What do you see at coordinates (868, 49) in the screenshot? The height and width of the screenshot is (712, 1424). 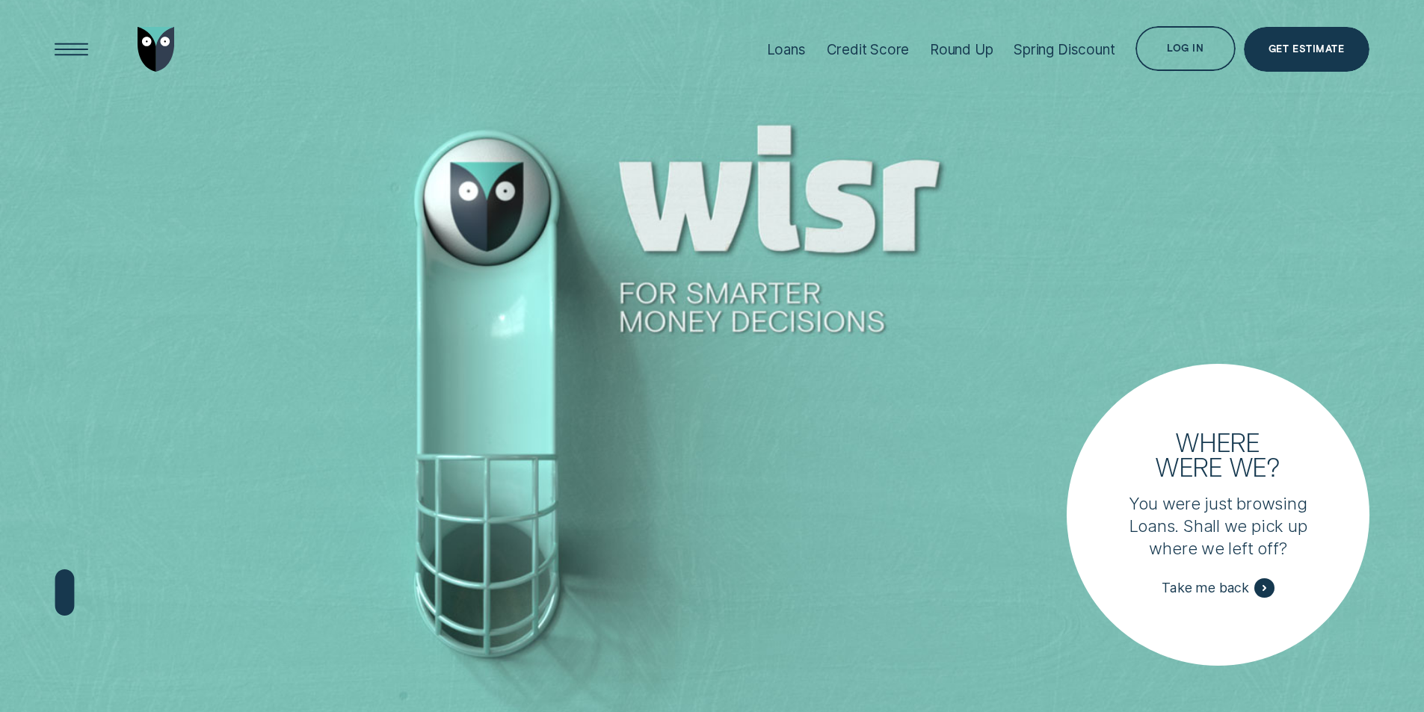 I see `div: Credit Score` at bounding box center [868, 49].